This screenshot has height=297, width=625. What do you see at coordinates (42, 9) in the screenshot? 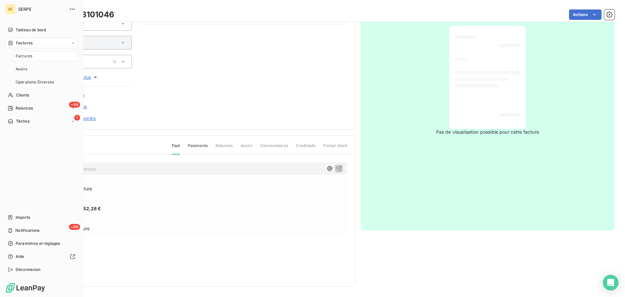
I see `span: SERPE` at bounding box center [42, 9].